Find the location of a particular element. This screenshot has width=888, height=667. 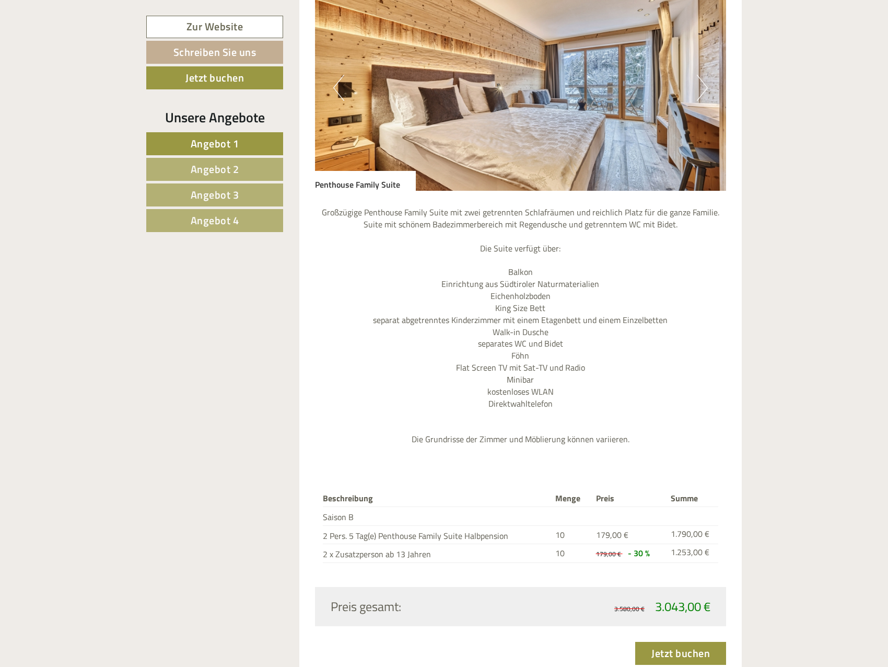

span: Angebot 4 is located at coordinates (215, 220).